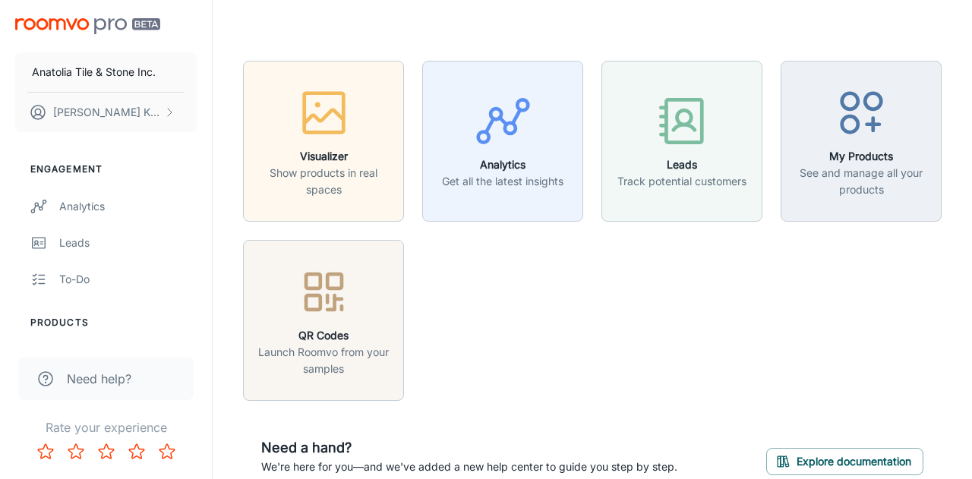 The height and width of the screenshot is (479, 972). I want to click on h6: Visualizer, so click(324, 156).